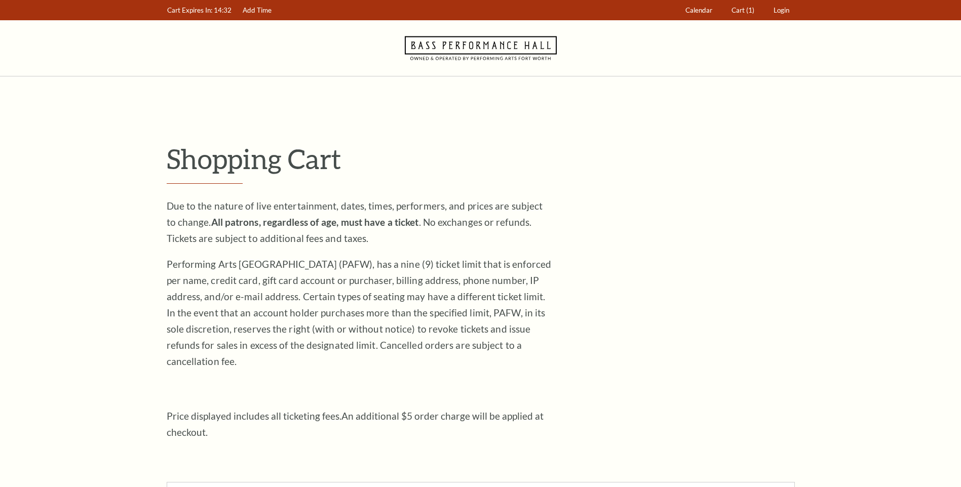 Image resolution: width=961 pixels, height=487 pixels. What do you see at coordinates (257, 10) in the screenshot?
I see `a: Add Time` at bounding box center [257, 10].